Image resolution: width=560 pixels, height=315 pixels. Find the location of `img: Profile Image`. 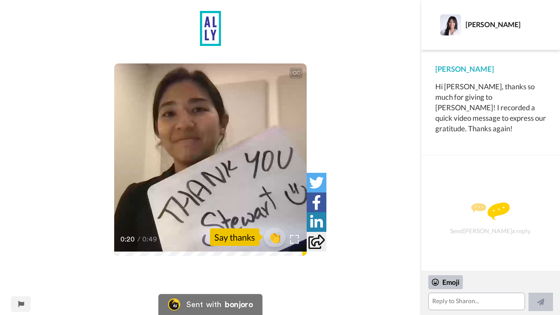

img: Profile Image is located at coordinates (450, 25).